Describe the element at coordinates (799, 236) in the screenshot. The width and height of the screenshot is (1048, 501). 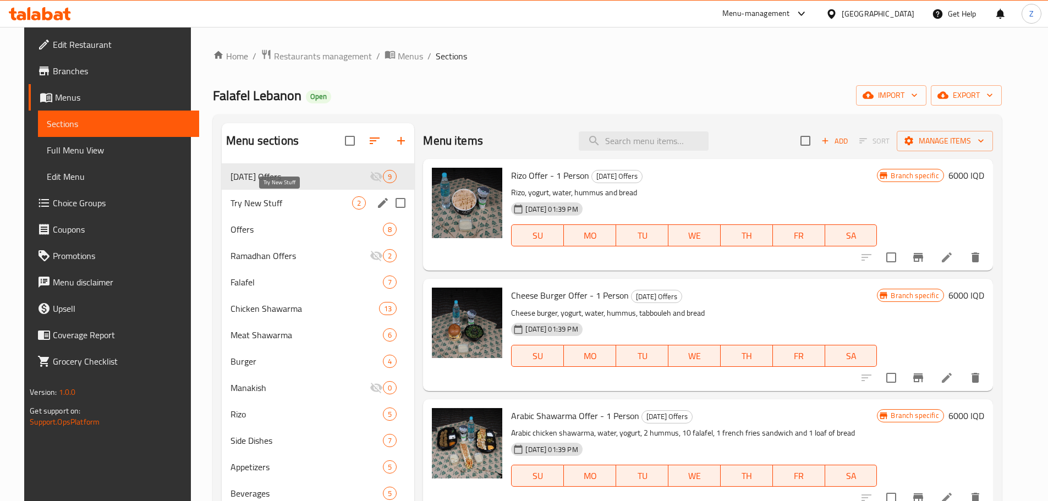
I see `button: FR` at that location.